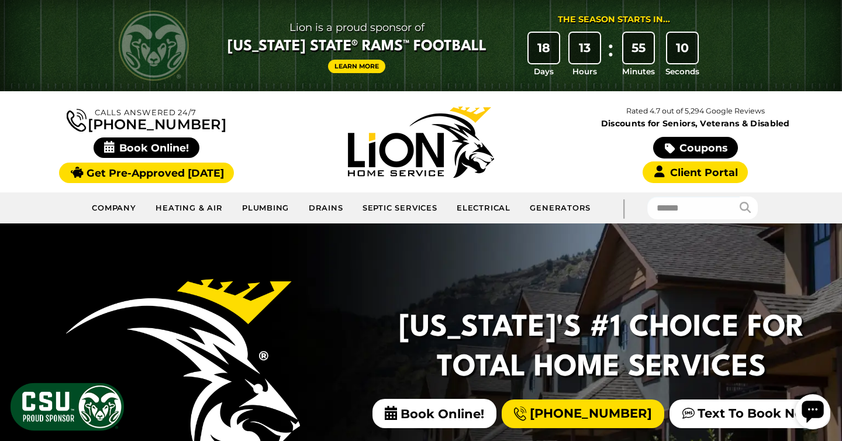  Describe the element at coordinates (22, 22) in the screenshot. I see `div: Open chat widget` at that location.